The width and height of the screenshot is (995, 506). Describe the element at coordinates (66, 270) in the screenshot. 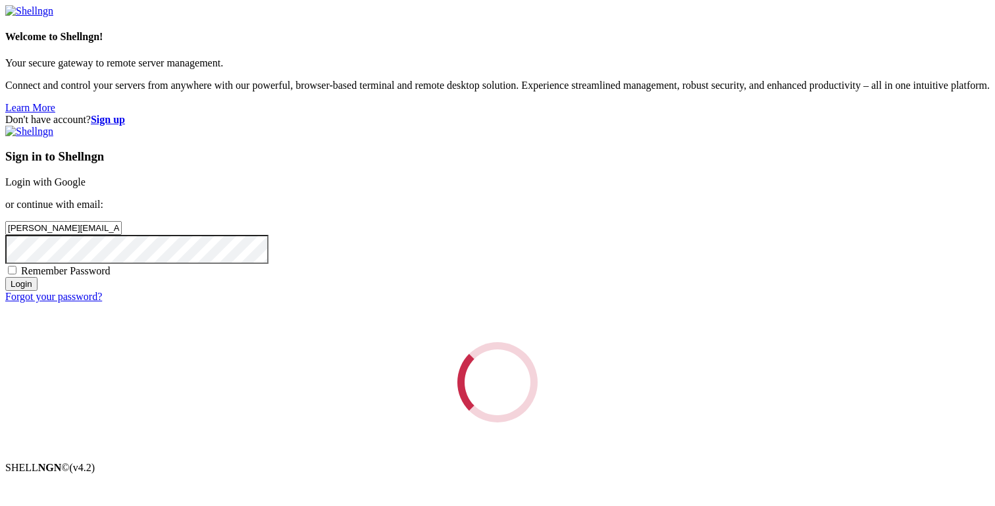

I see `span: Remember Password` at that location.